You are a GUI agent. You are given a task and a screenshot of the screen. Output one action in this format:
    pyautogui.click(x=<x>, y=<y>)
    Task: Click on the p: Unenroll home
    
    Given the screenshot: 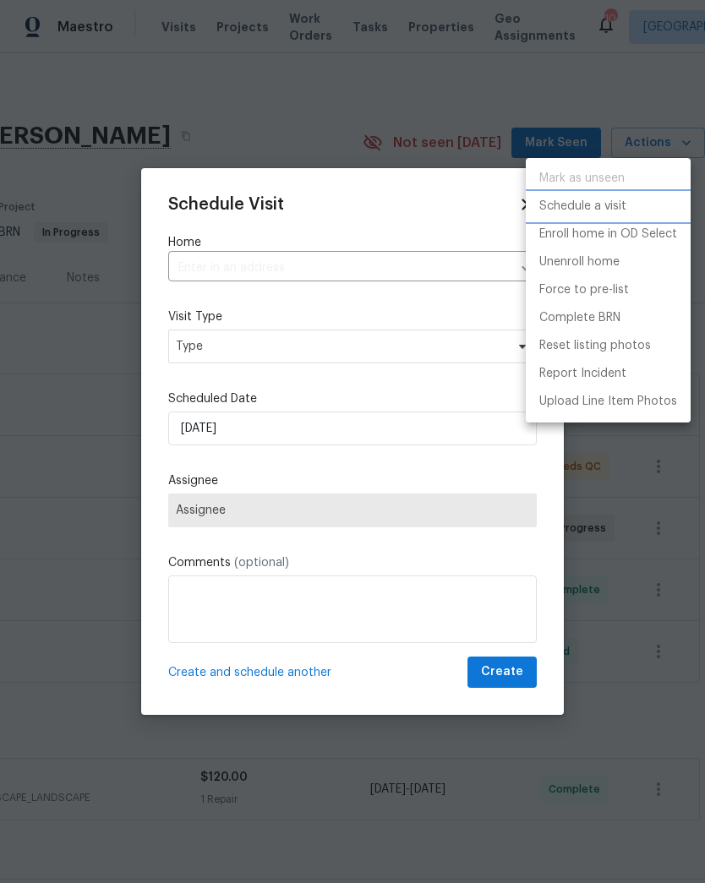 What is the action you would take?
    pyautogui.click(x=579, y=262)
    